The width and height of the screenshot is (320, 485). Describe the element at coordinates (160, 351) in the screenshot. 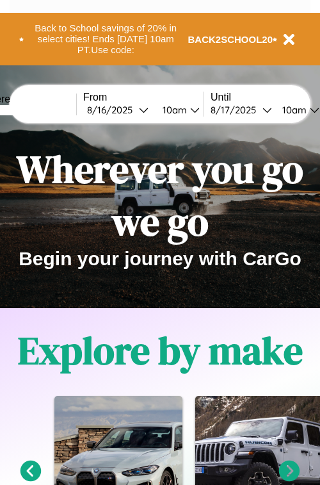

I see `h1: Explore by make` at that location.